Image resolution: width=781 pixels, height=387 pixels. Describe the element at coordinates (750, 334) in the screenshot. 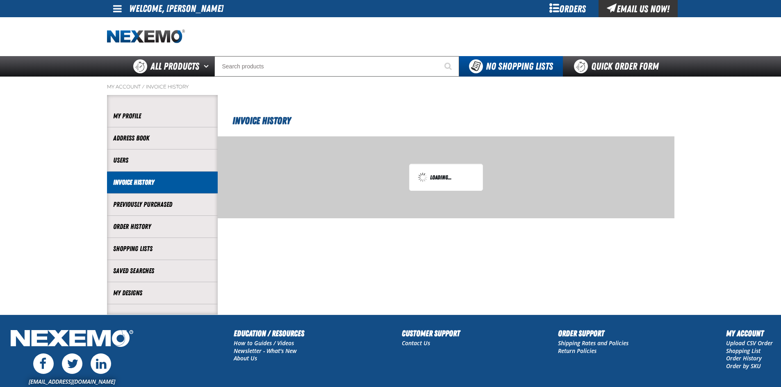

I see `h2: My Account` at that location.